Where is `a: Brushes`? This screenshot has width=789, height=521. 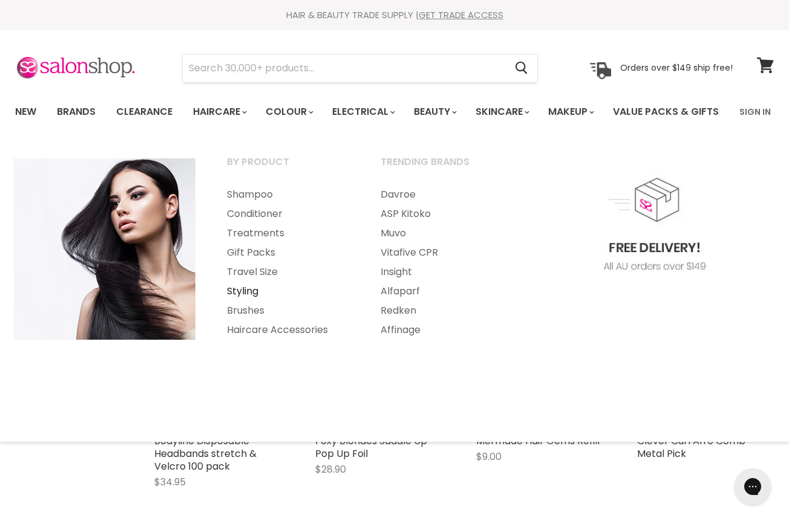 a: Brushes is located at coordinates (287, 311).